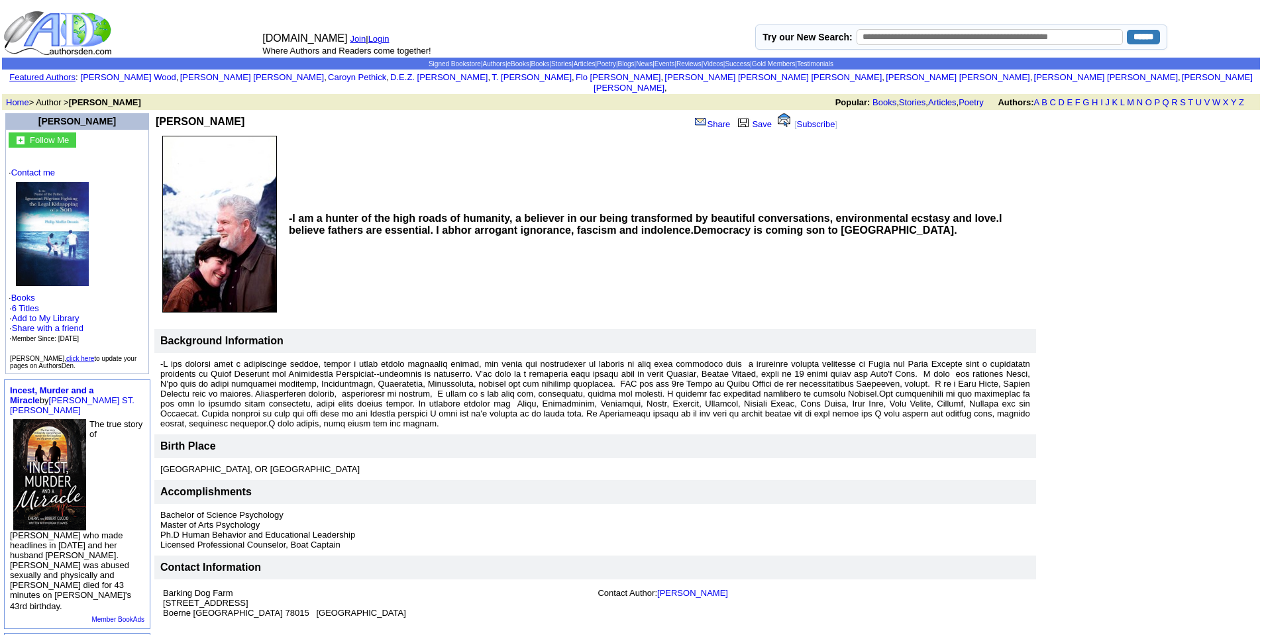 The image size is (1262, 635). What do you see at coordinates (211, 567) in the screenshot?
I see `font: Contact Information` at bounding box center [211, 567].